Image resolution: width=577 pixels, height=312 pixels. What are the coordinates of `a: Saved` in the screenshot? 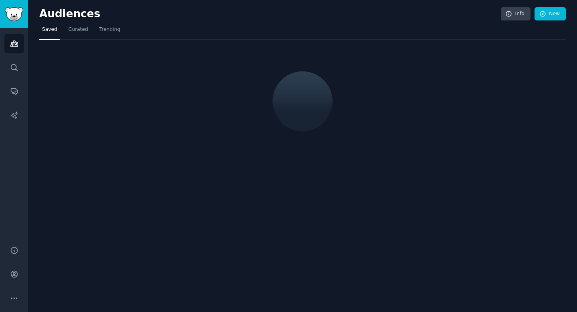 It's located at (50, 31).